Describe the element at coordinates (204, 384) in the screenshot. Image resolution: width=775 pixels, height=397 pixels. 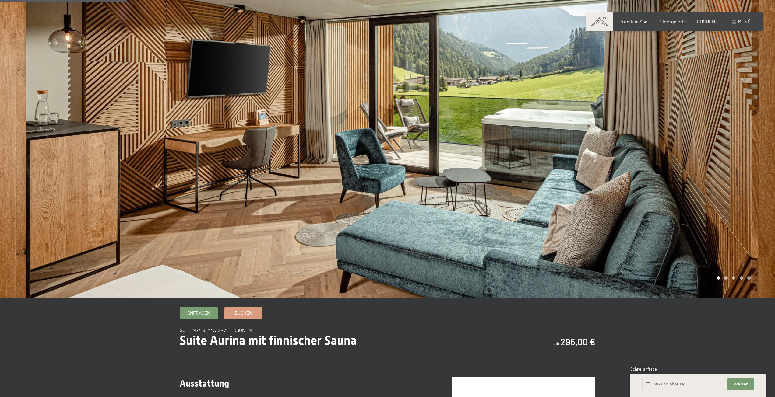
I see `span: Ausstattung` at that location.